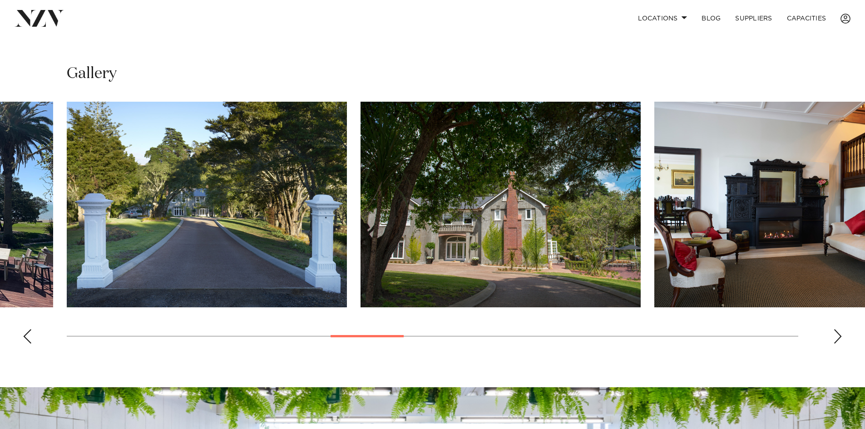 The height and width of the screenshot is (429, 865). Describe the element at coordinates (39, 18) in the screenshot. I see `img: nzv-logo.png` at that location.